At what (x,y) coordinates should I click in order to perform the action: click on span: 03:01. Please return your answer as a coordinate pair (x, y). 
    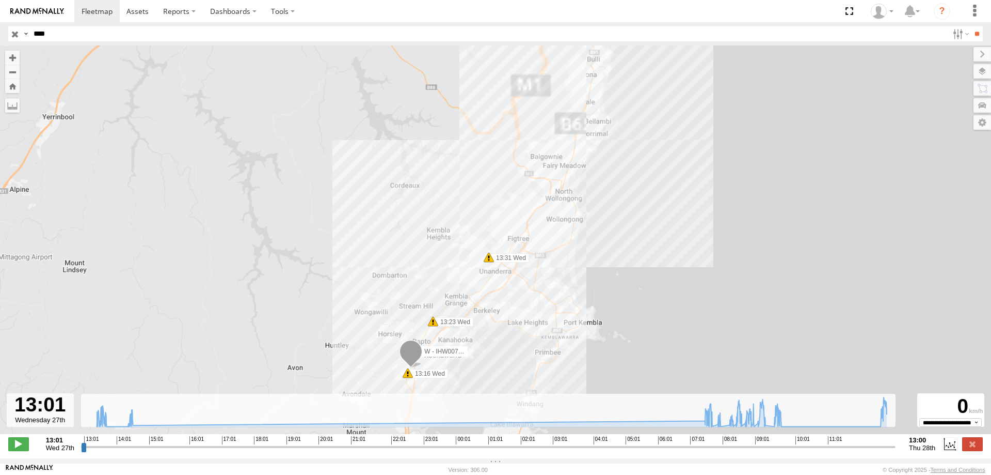
    Looking at the image, I should click on (560, 440).